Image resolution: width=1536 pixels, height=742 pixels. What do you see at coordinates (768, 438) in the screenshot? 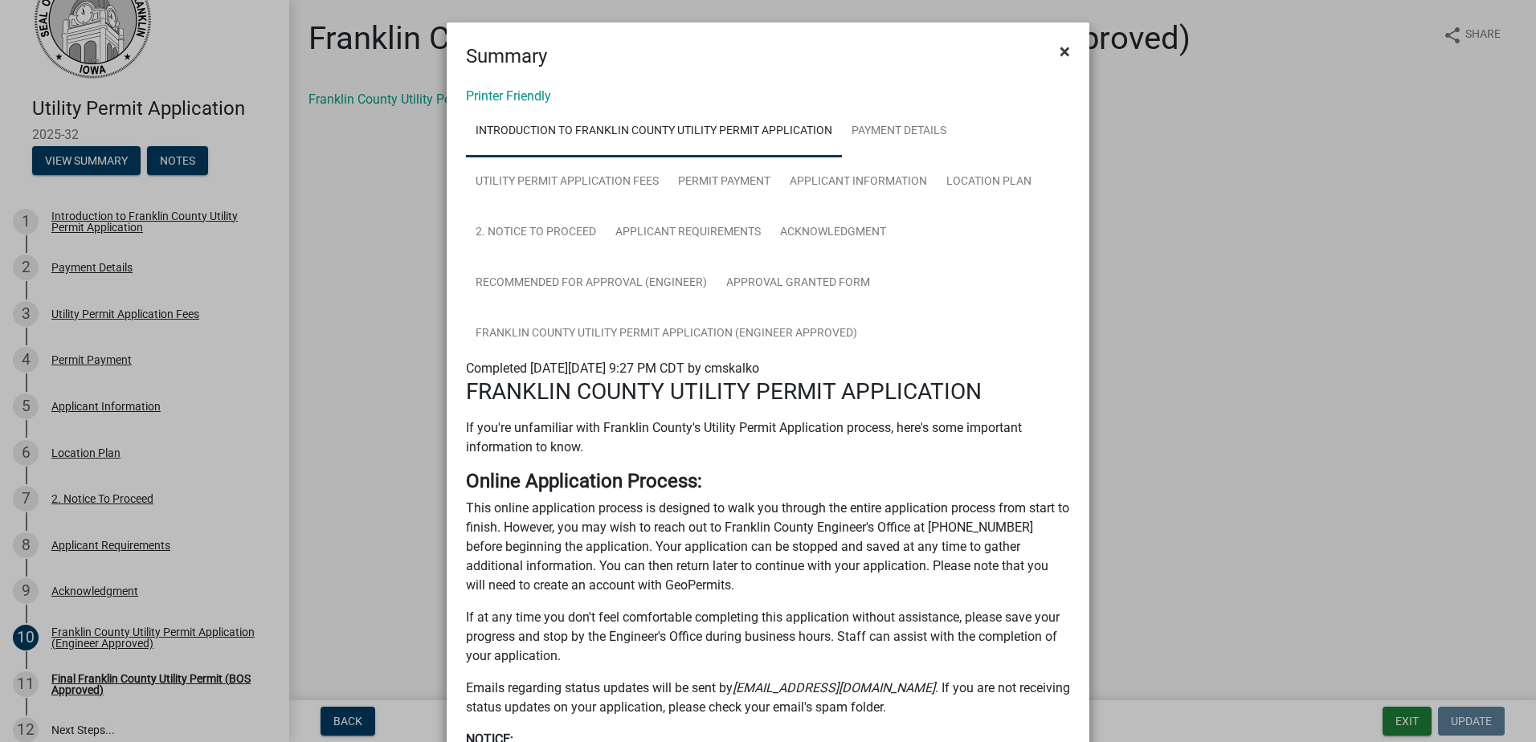
I see `p: If you're unfamiliar with Franklin County's Utility Permit Application process, here's some impor...` at bounding box center [768, 438].